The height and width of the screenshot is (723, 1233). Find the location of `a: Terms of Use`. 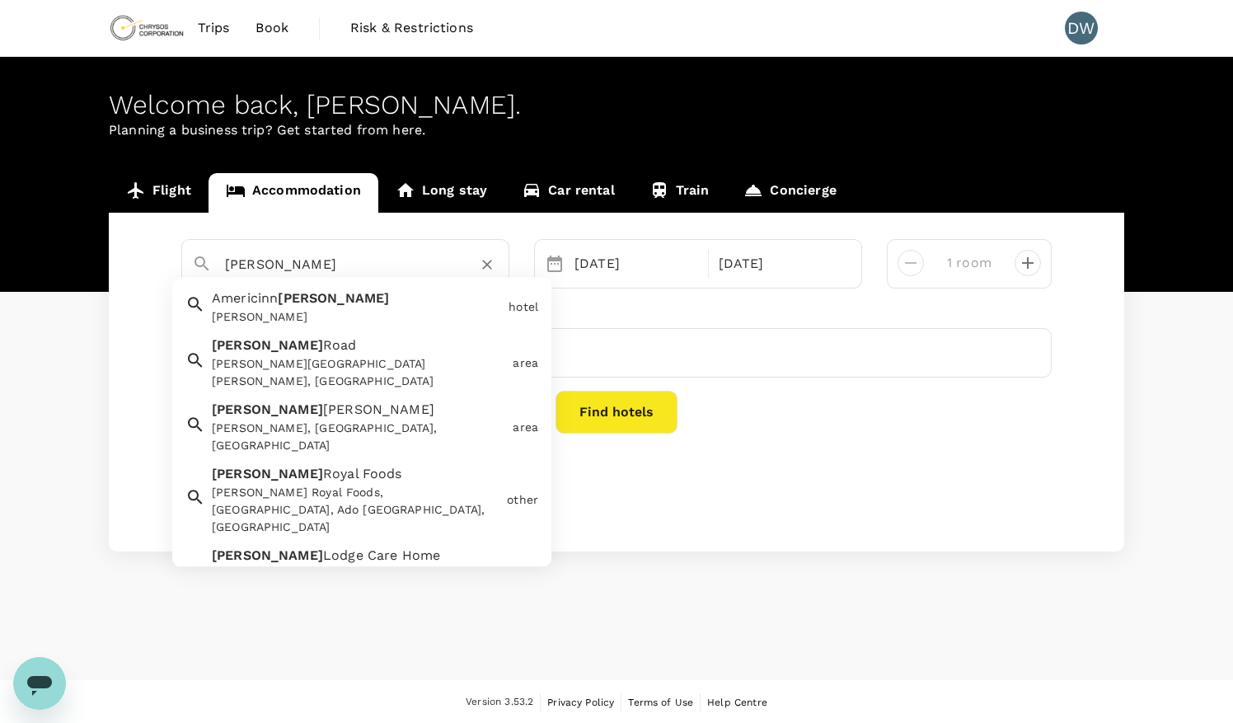

a: Terms of Use is located at coordinates (660, 702).